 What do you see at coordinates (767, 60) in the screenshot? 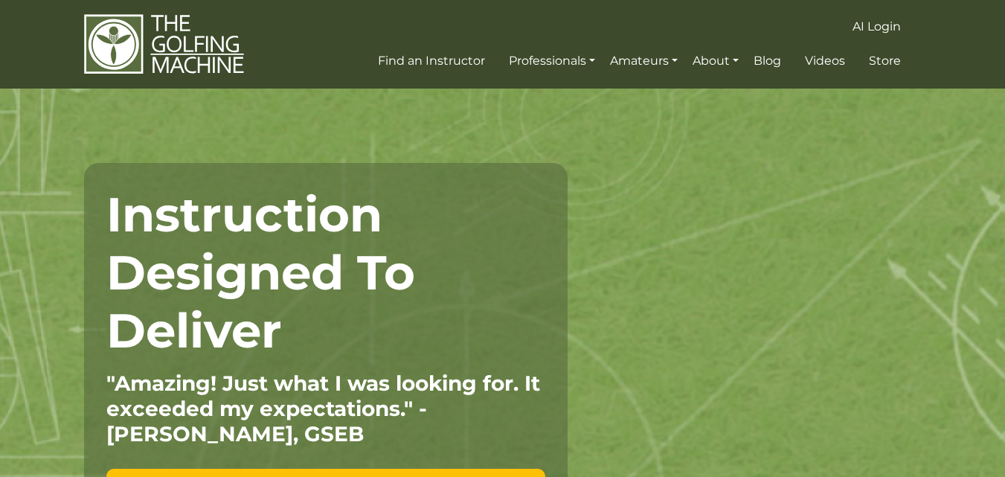
I see `span: Blog` at bounding box center [767, 60].